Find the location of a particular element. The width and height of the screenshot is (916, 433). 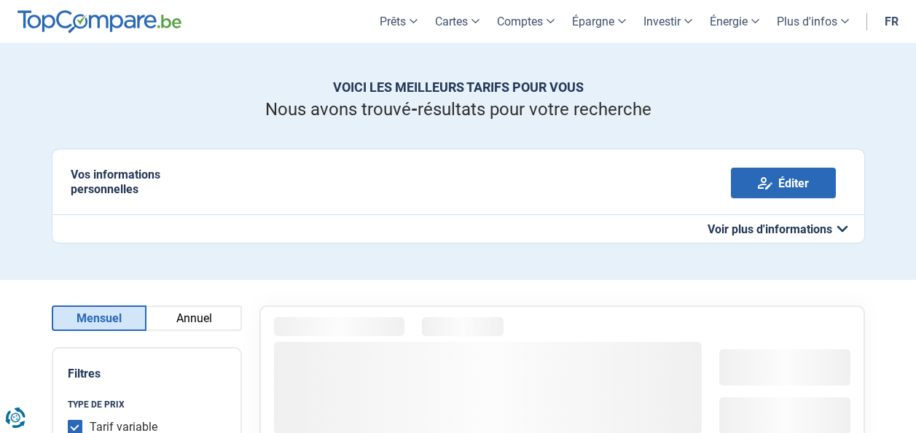

h1: Voici les meilleurs tarifs pour vous is located at coordinates (458, 87).